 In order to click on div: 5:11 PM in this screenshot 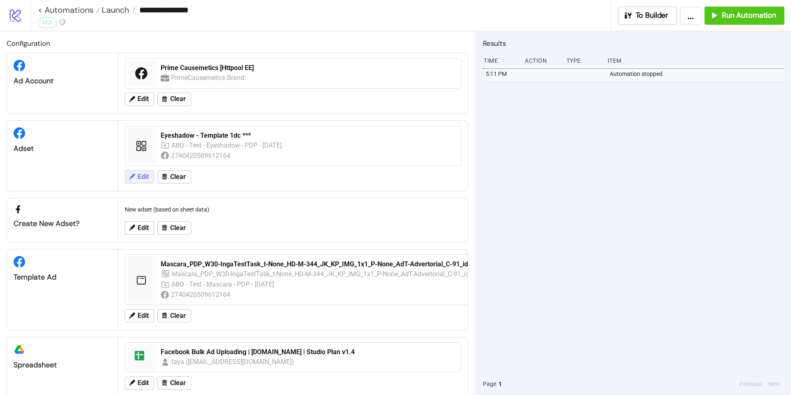, I will do `click(503, 74)`.